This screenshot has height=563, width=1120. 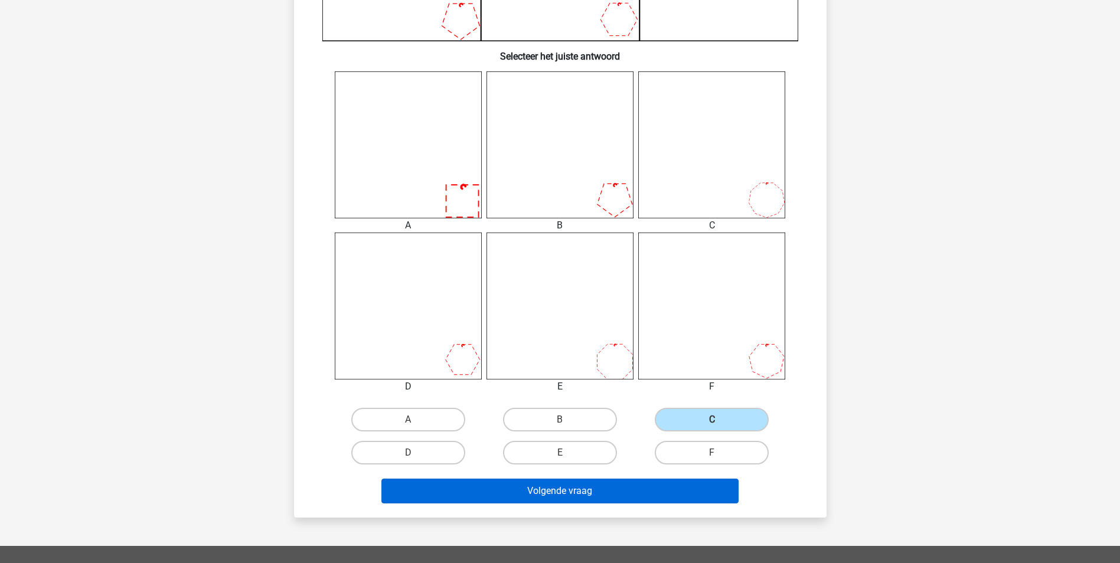 I want to click on button: Volgende vraag, so click(x=560, y=491).